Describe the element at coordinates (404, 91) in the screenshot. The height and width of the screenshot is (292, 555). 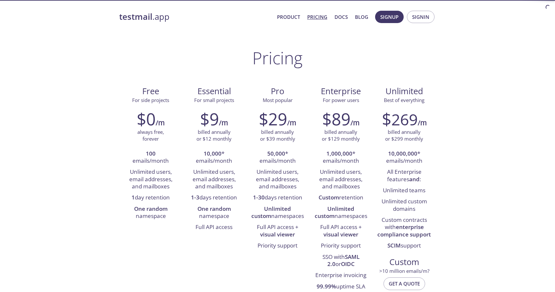
I see `span: Unlimited` at that location.